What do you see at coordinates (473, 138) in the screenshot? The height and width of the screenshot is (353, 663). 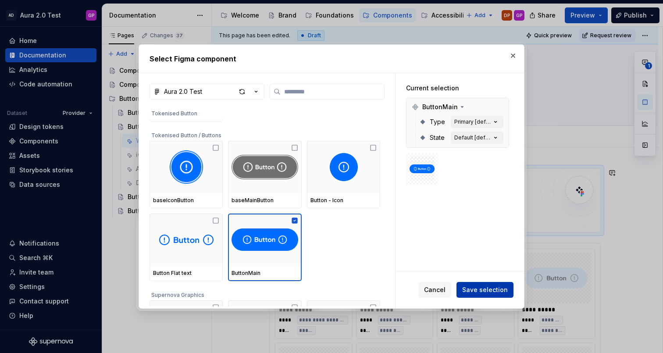 I see `div: Default [default]` at bounding box center [473, 138].